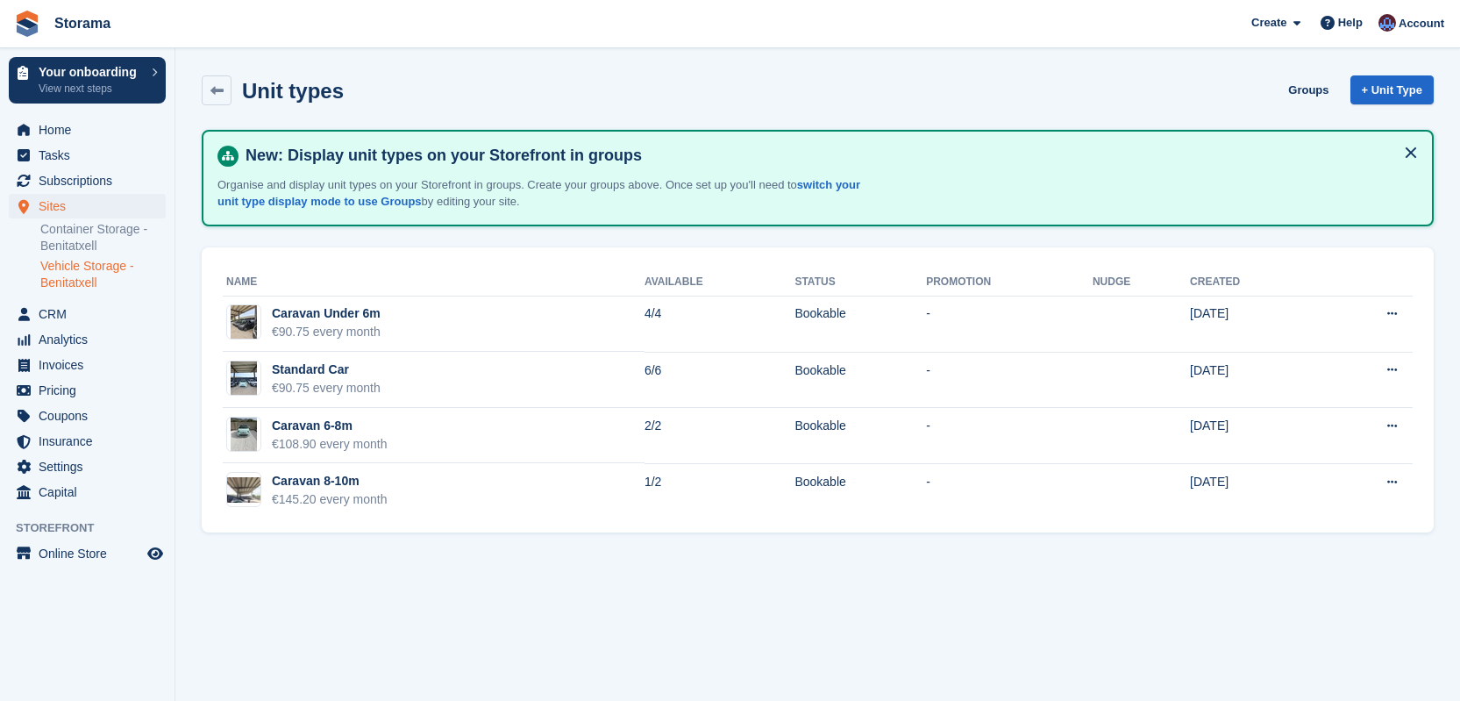 This screenshot has height=701, width=1460. What do you see at coordinates (91, 206) in the screenshot?
I see `span: Sites` at bounding box center [91, 206].